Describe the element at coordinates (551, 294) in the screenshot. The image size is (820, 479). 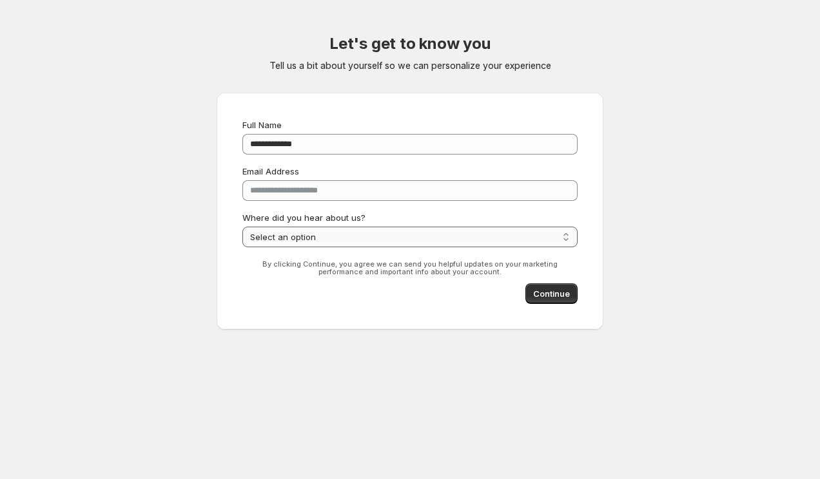
I see `span: Continue` at that location.